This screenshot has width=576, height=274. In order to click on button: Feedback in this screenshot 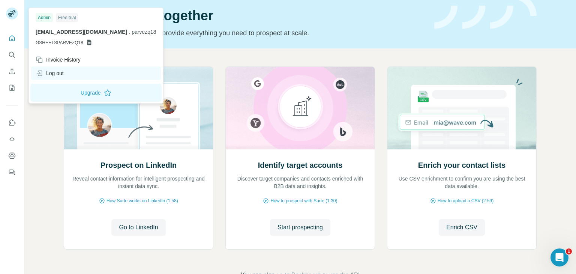, I will do `click(12, 172)`.